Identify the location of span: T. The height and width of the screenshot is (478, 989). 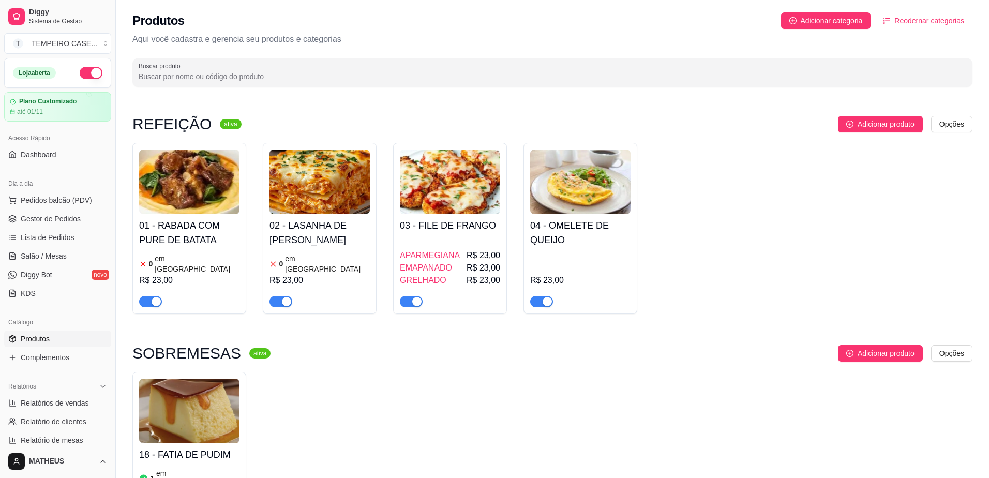
(18, 43).